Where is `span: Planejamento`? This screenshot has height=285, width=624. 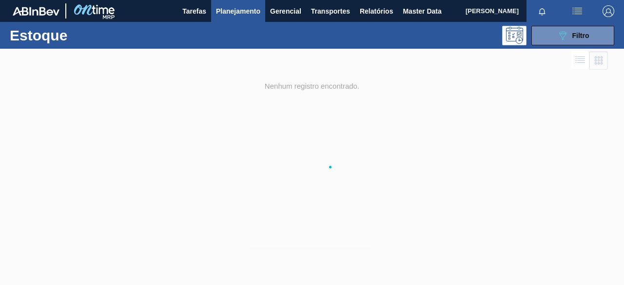
span: Planejamento is located at coordinates (238, 11).